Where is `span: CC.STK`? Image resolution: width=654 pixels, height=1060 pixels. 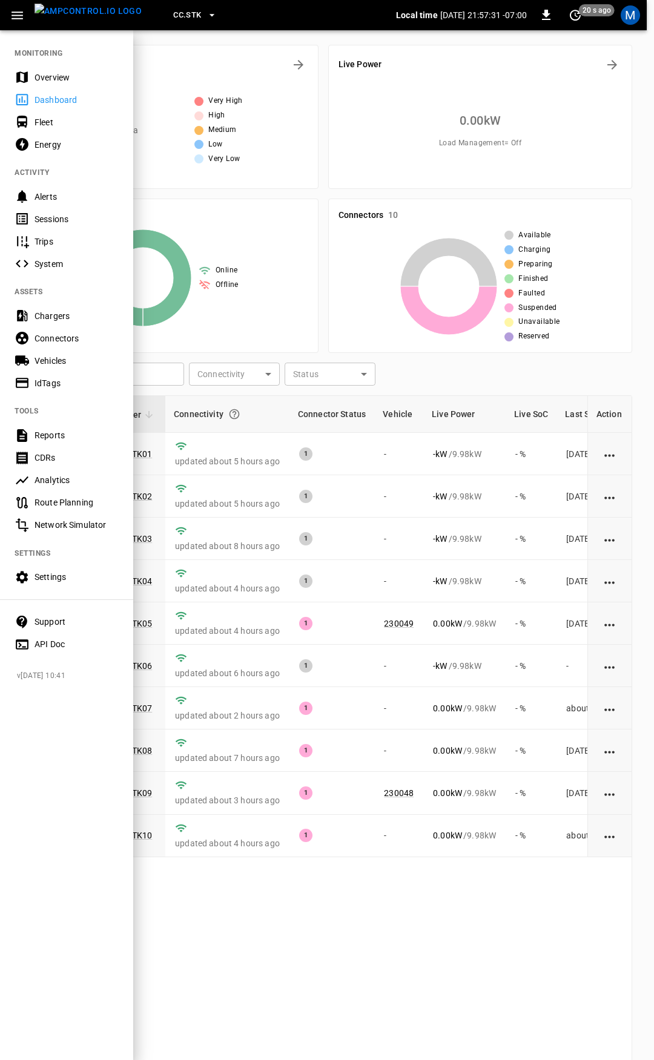 span: CC.STK is located at coordinates (187, 15).